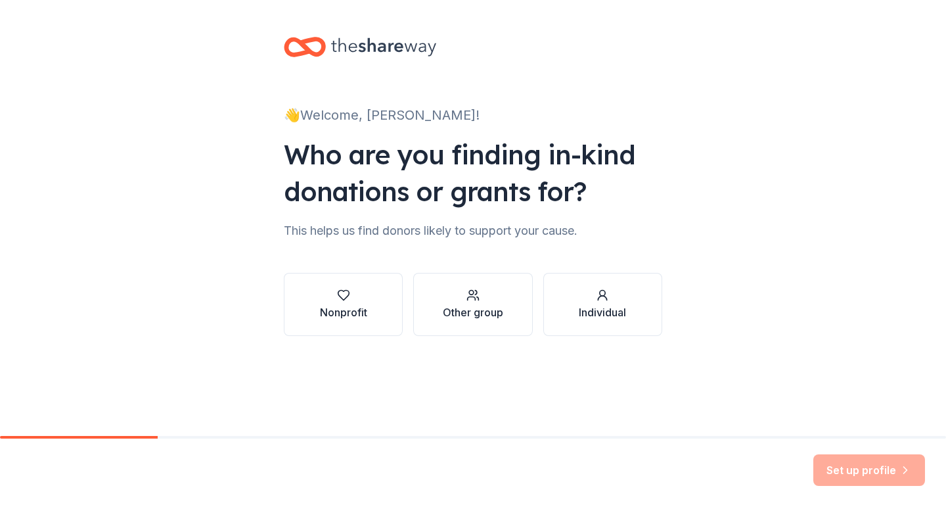 The image size is (946, 507). I want to click on div: Nonprofit, so click(344, 312).